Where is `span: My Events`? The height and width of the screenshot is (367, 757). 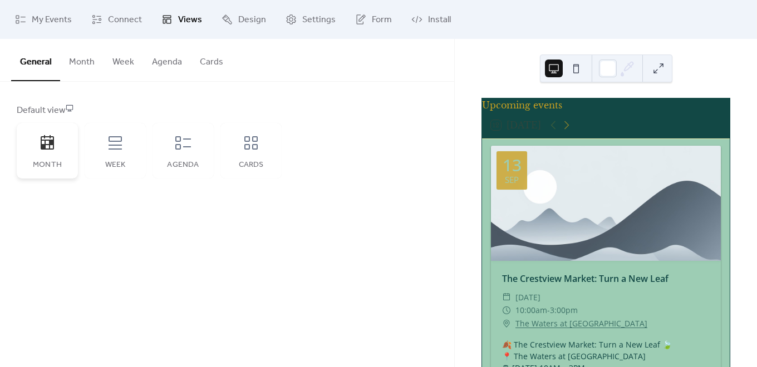 span: My Events is located at coordinates (52, 20).